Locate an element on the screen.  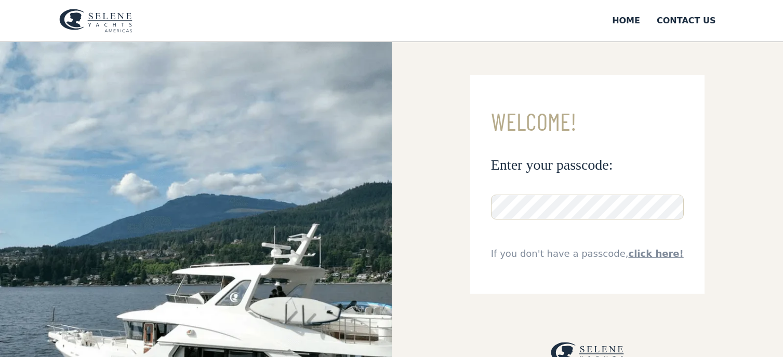
div: If you don't have a passcode, is located at coordinates (587, 254).